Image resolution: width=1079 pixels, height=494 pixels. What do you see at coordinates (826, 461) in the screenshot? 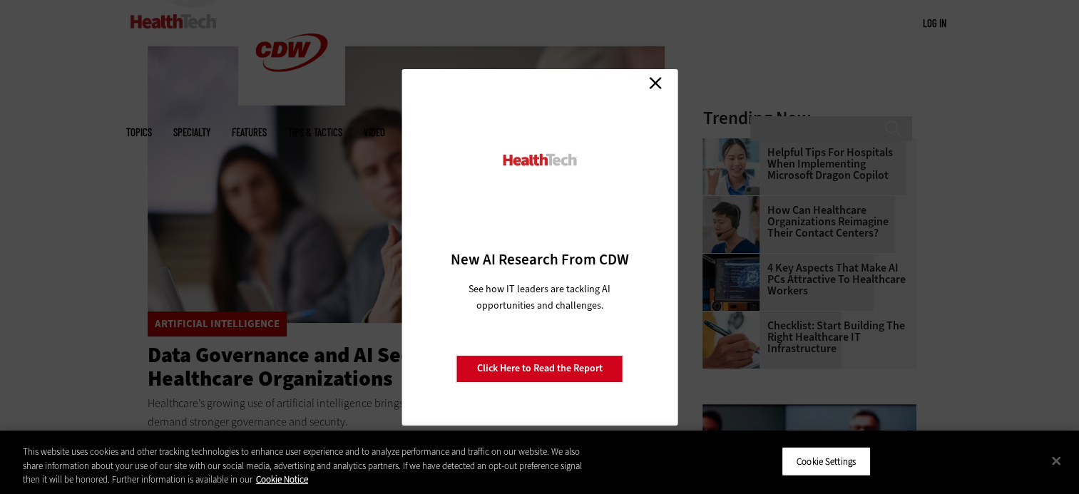
I see `button: Cookie Settings` at bounding box center [826, 461].